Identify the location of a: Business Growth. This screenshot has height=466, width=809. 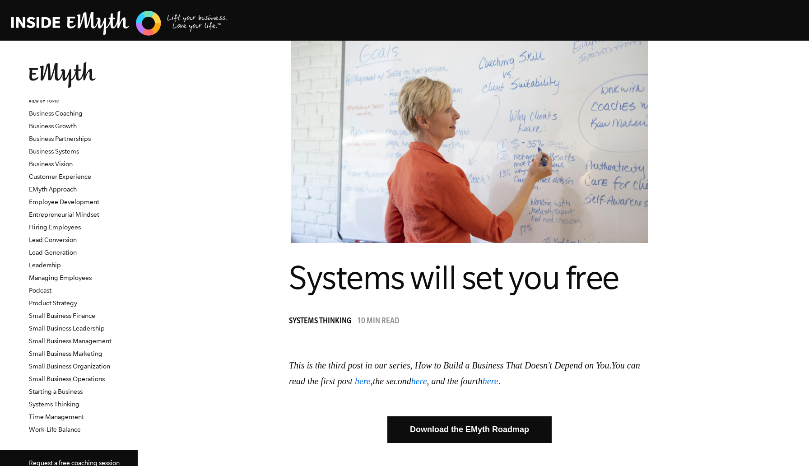
(53, 126).